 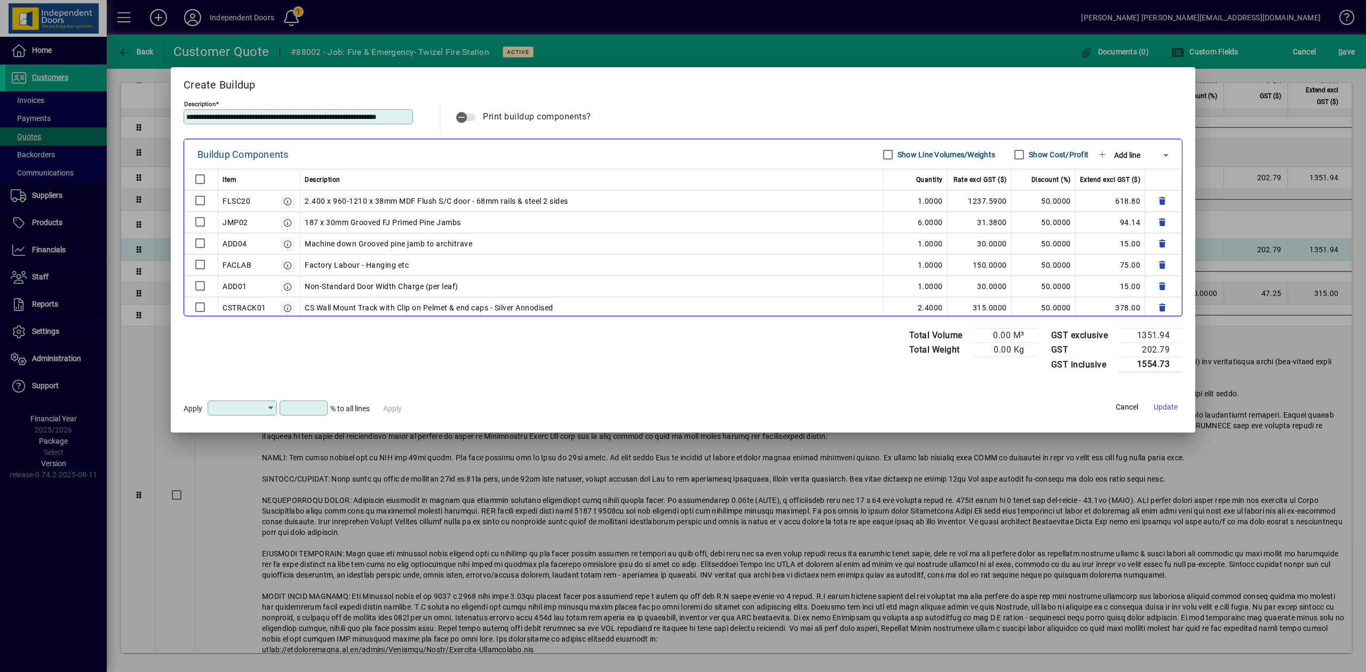 I want to click on div: Buildup Components, so click(x=243, y=155).